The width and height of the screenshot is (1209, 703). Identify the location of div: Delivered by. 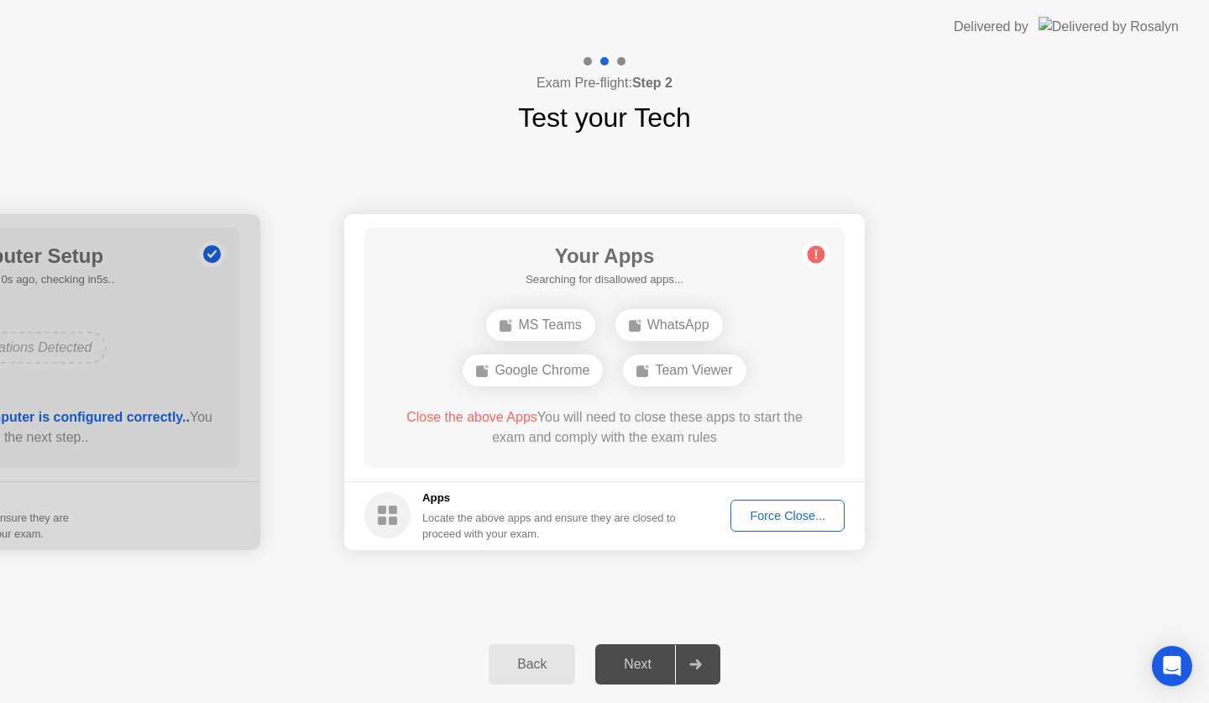
(990, 27).